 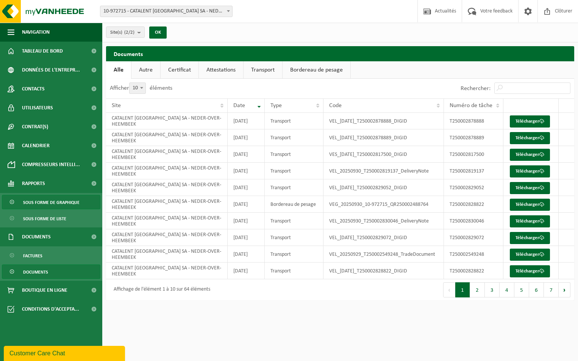 I want to click on span: Sous forme de liste, so click(x=45, y=219).